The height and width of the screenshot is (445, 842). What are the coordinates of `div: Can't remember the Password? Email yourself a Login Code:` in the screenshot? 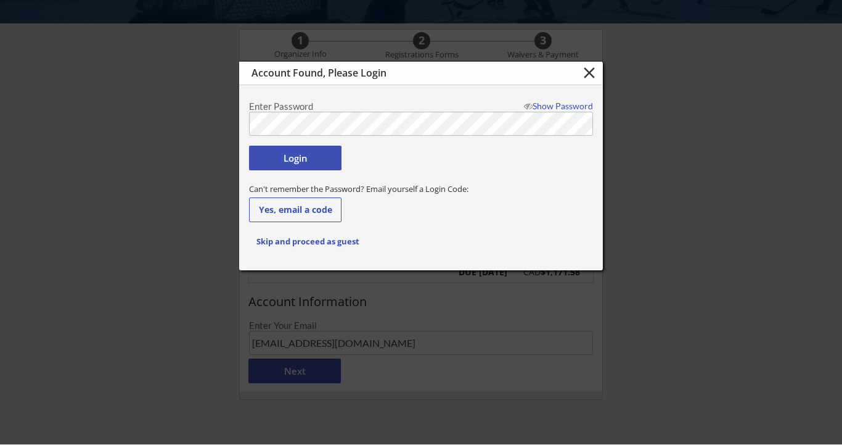 It's located at (421, 189).